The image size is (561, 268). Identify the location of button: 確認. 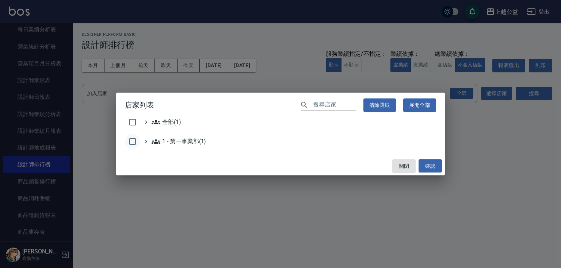
(430, 166).